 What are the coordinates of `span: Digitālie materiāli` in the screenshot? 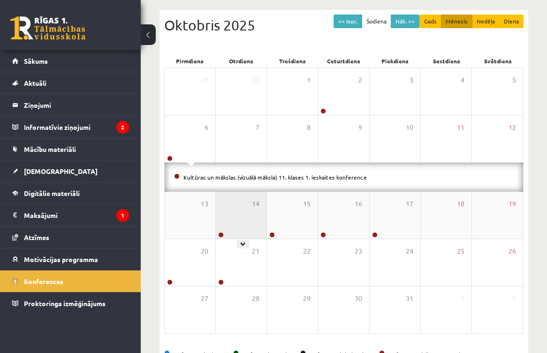 It's located at (52, 193).